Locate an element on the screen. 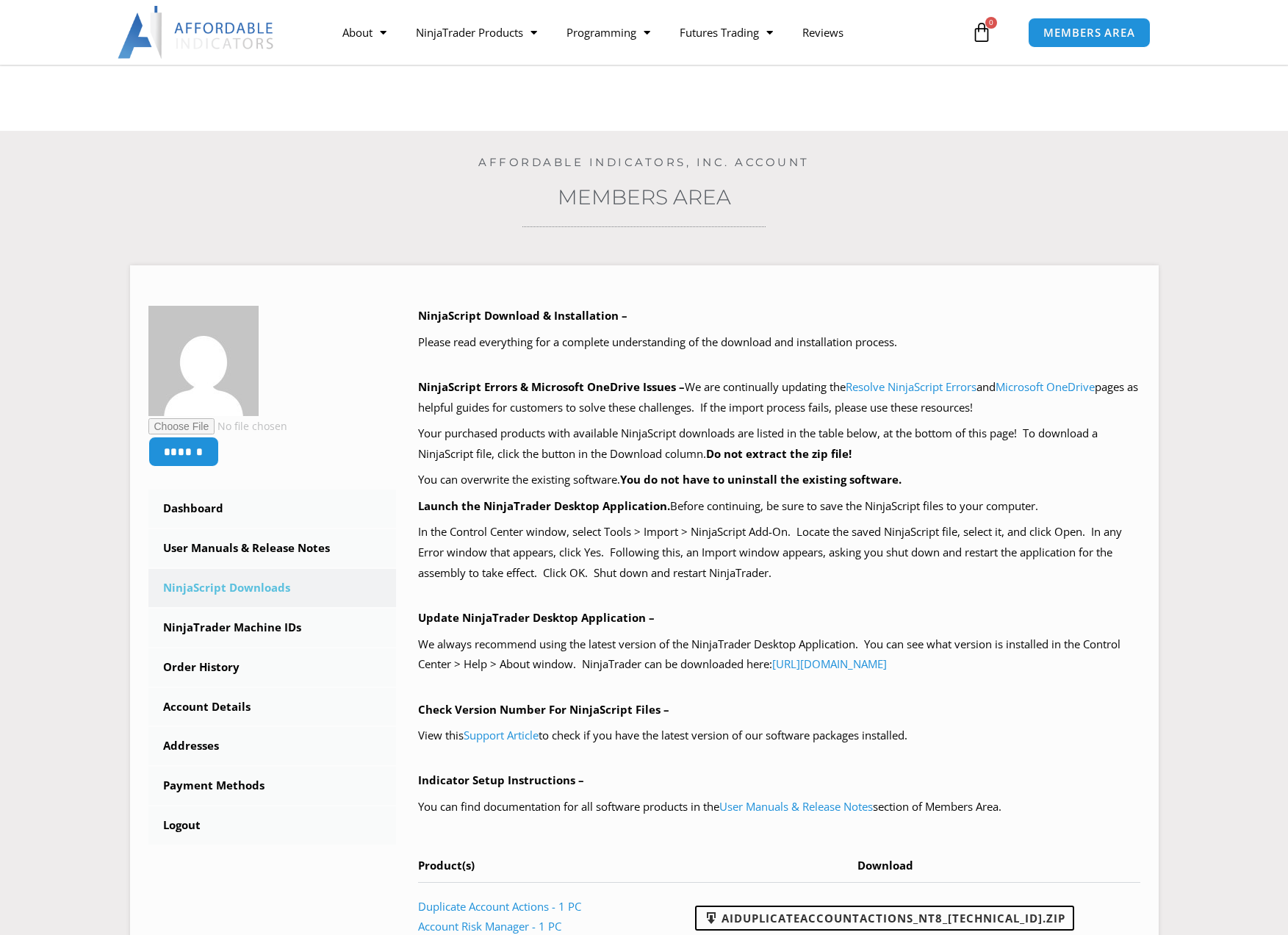 Image resolution: width=1288 pixels, height=935 pixels. a: Account Details is located at coordinates (272, 706).